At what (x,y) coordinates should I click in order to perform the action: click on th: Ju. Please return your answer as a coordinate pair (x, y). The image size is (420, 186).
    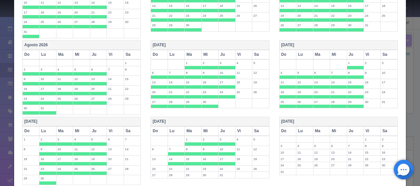
    Looking at the image, I should click on (98, 54).